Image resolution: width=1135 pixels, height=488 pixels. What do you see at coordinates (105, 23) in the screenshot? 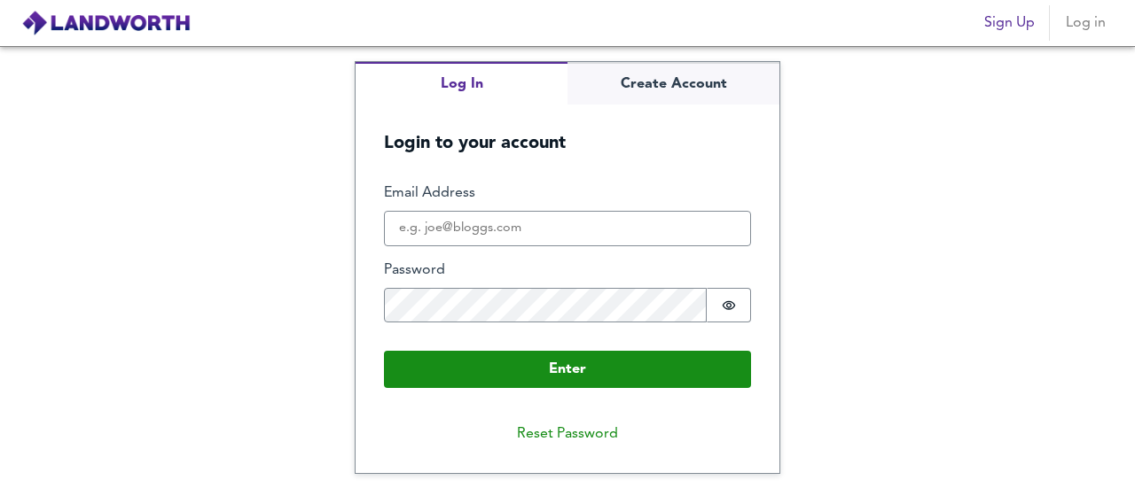
I see `img: logo` at bounding box center [105, 23].